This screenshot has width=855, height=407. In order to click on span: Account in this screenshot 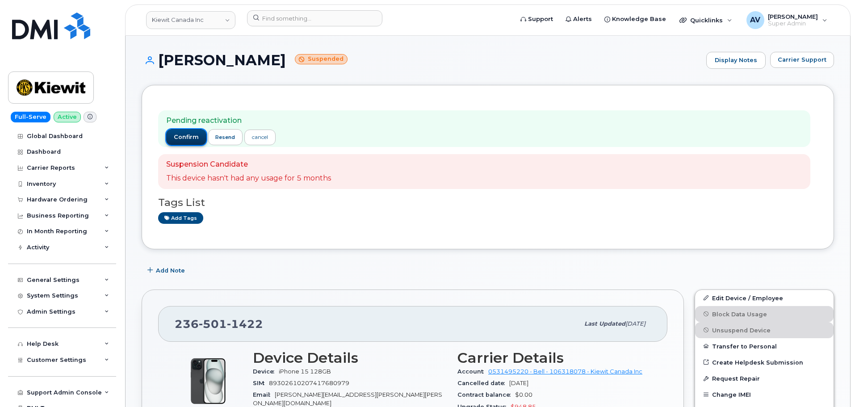, I will do `click(473, 371)`.